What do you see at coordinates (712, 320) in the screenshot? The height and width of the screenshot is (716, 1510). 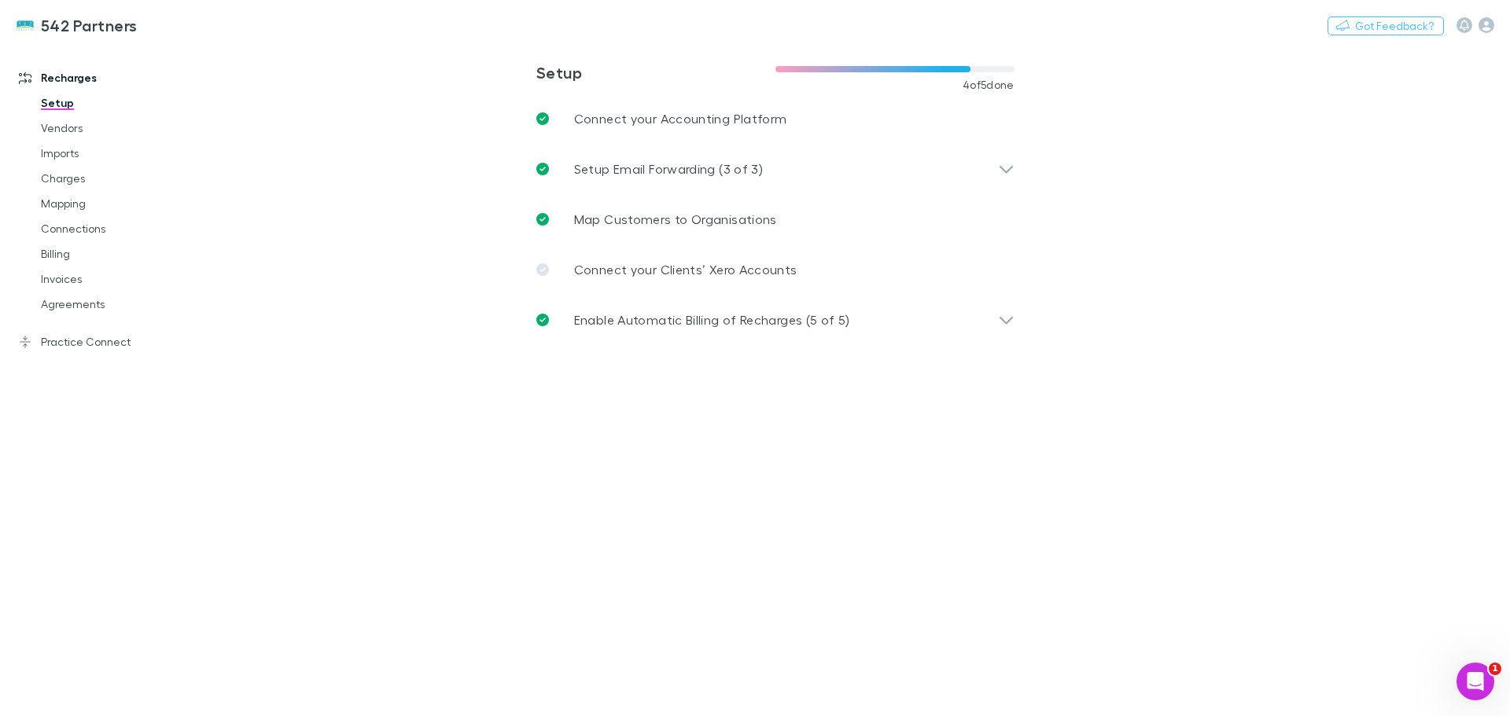 I see `p: Enable Automatic Billing of Recharges (5 of 5)` at bounding box center [712, 320].